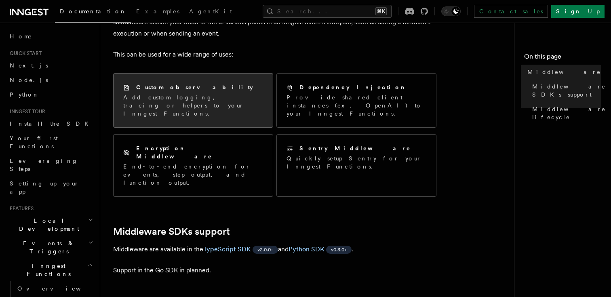 Image resolution: width=611 pixels, height=297 pixels. I want to click on span: Next.js, so click(29, 66).